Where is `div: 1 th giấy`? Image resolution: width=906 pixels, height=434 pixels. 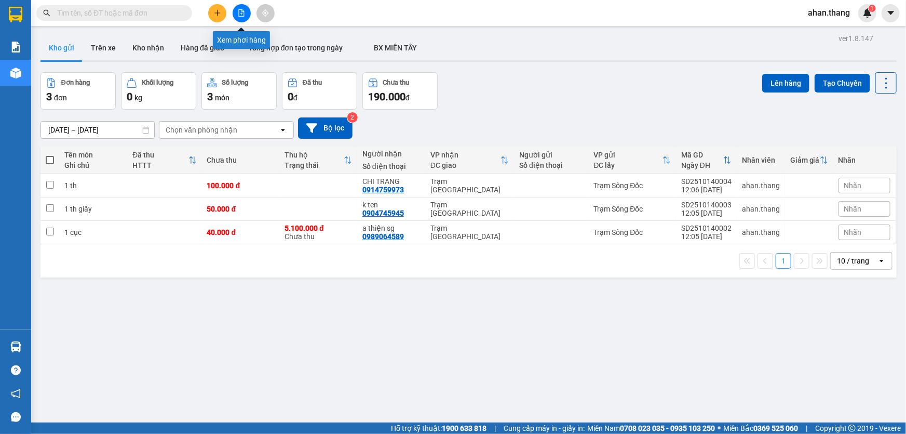
div: 1 th giấy is located at coordinates (93, 209).